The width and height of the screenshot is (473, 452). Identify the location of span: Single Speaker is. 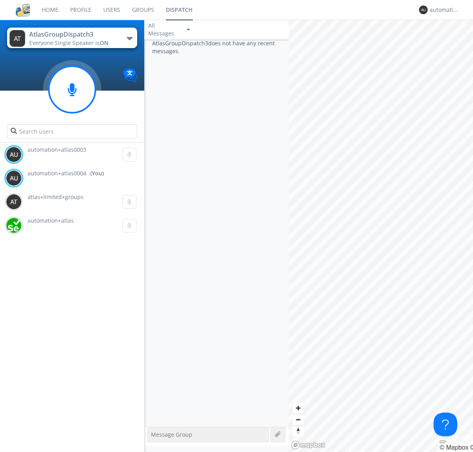
(82, 43).